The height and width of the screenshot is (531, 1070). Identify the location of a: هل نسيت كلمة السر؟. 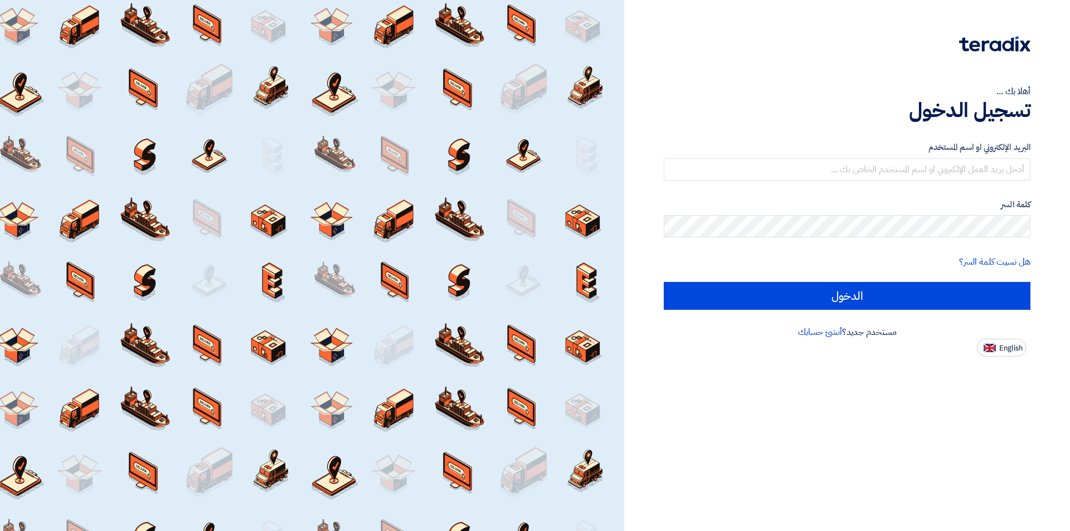
(995, 262).